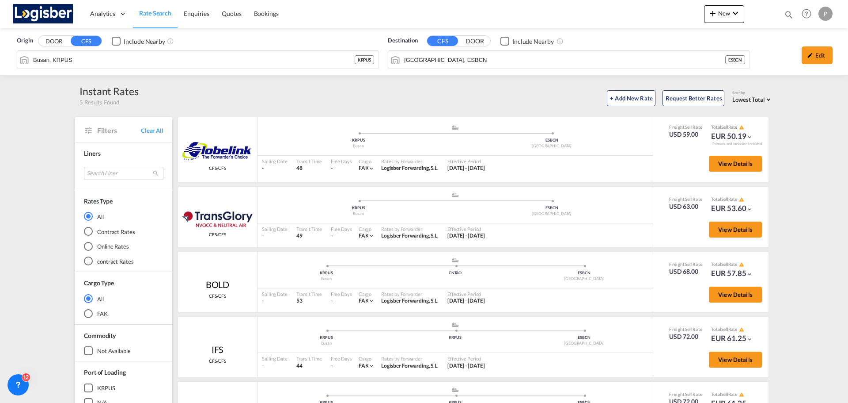  I want to click on span: Commodity, so click(100, 335).